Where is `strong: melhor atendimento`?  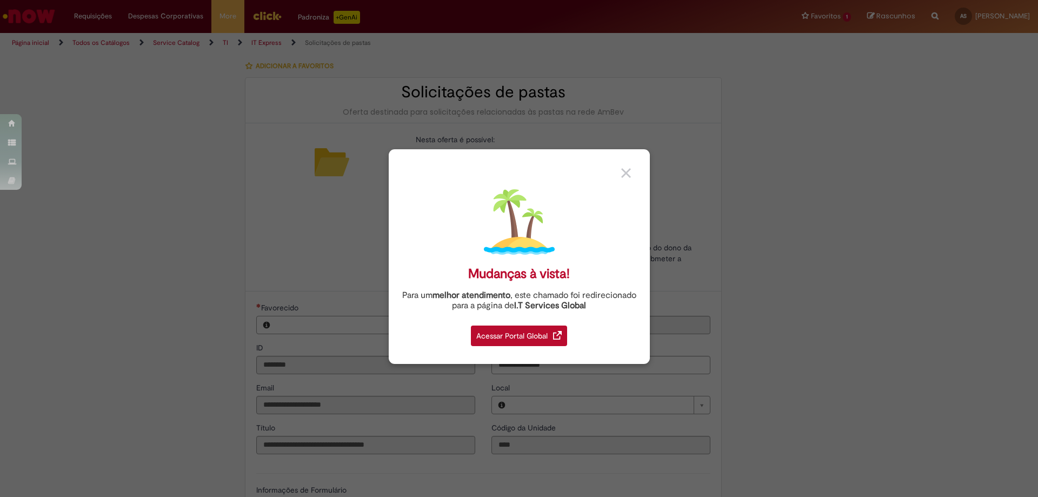 strong: melhor atendimento is located at coordinates (472, 295).